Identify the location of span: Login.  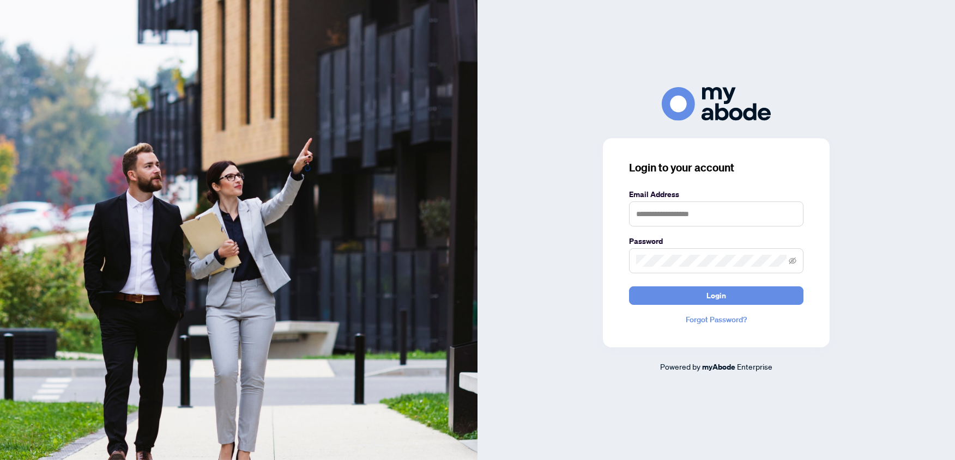
(716, 296).